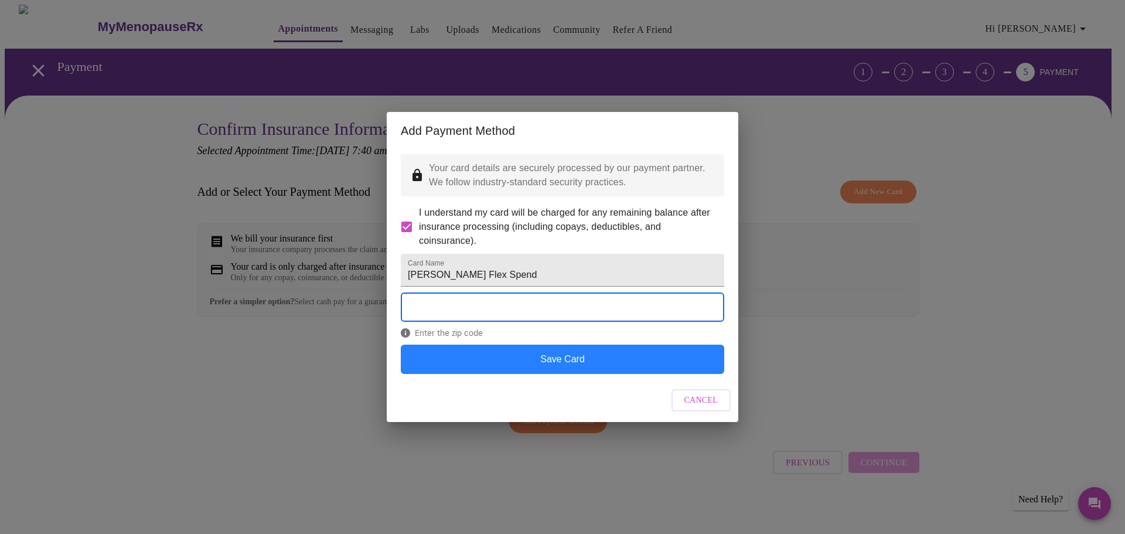  What do you see at coordinates (563, 359) in the screenshot?
I see `button: Save Card` at bounding box center [563, 359].